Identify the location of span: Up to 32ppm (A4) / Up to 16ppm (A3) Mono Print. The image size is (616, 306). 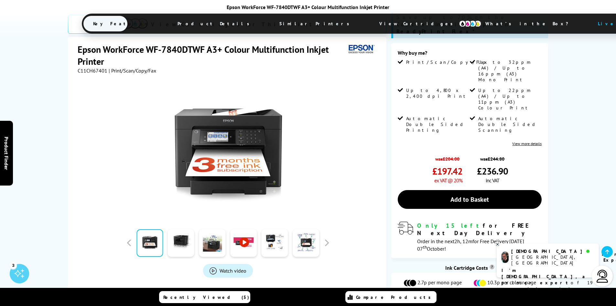
(509, 71).